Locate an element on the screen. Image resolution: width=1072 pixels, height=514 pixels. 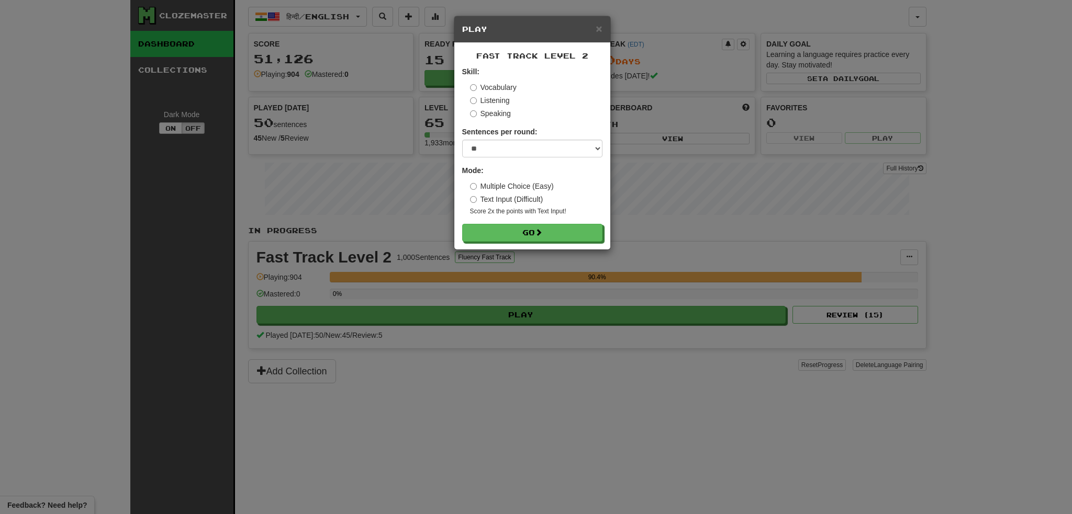
label: Speaking is located at coordinates (490, 114).